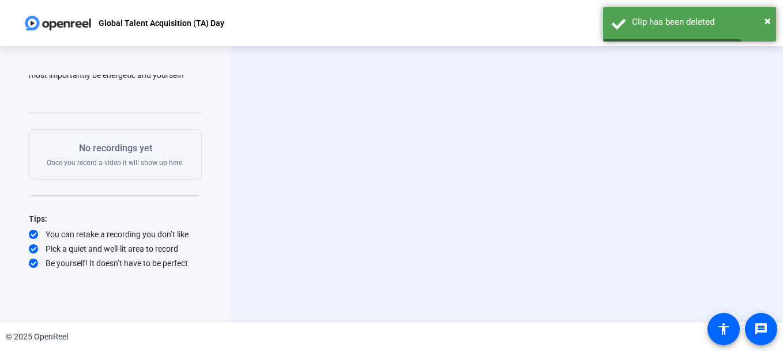 The image size is (783, 351). I want to click on button: Close, so click(768, 21).